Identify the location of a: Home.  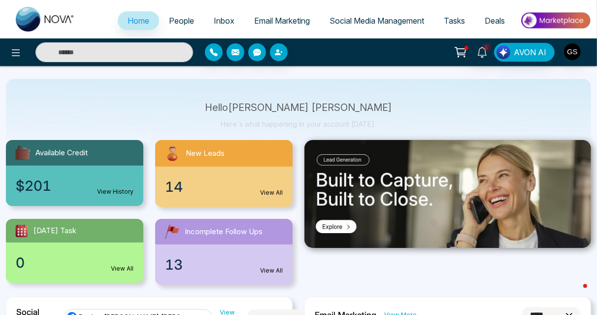
(138, 21).